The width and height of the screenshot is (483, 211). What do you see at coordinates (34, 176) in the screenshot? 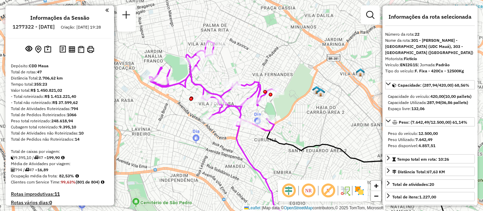
I see `span: Ocupação média da frota:` at bounding box center [34, 176].